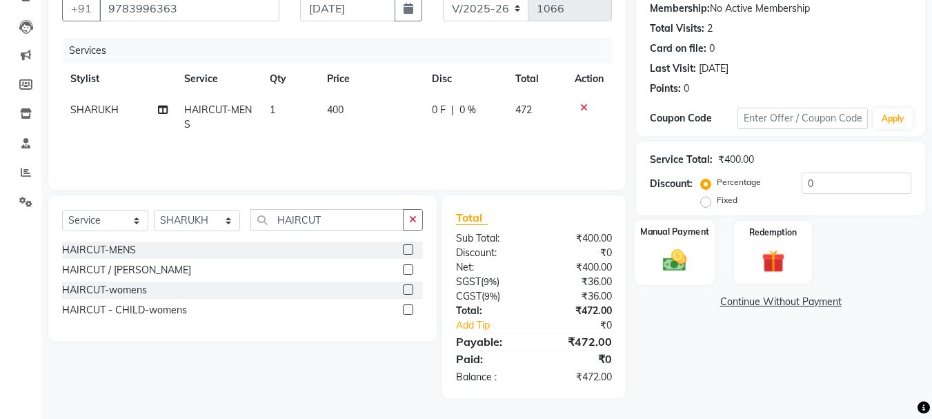  I want to click on span: 472, so click(523, 110).